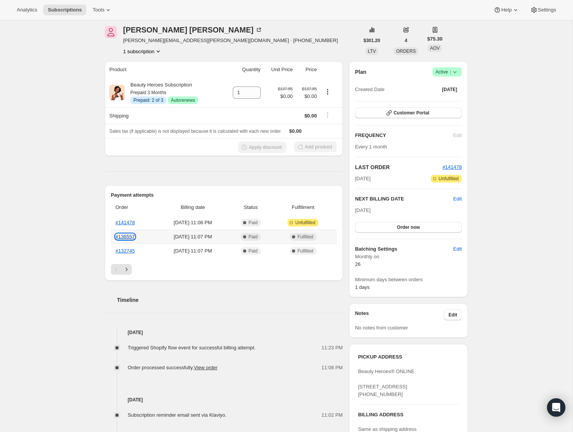 Image resolution: width=573 pixels, height=432 pixels. I want to click on th: Shipping, so click(164, 115).